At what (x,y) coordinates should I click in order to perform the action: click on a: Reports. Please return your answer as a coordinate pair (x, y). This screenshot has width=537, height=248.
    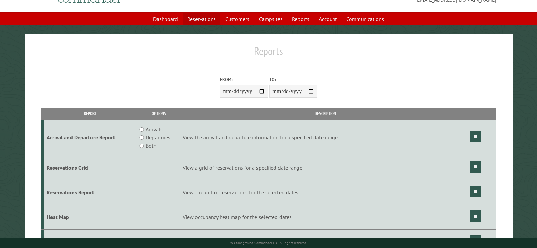
    Looking at the image, I should click on (301, 19).